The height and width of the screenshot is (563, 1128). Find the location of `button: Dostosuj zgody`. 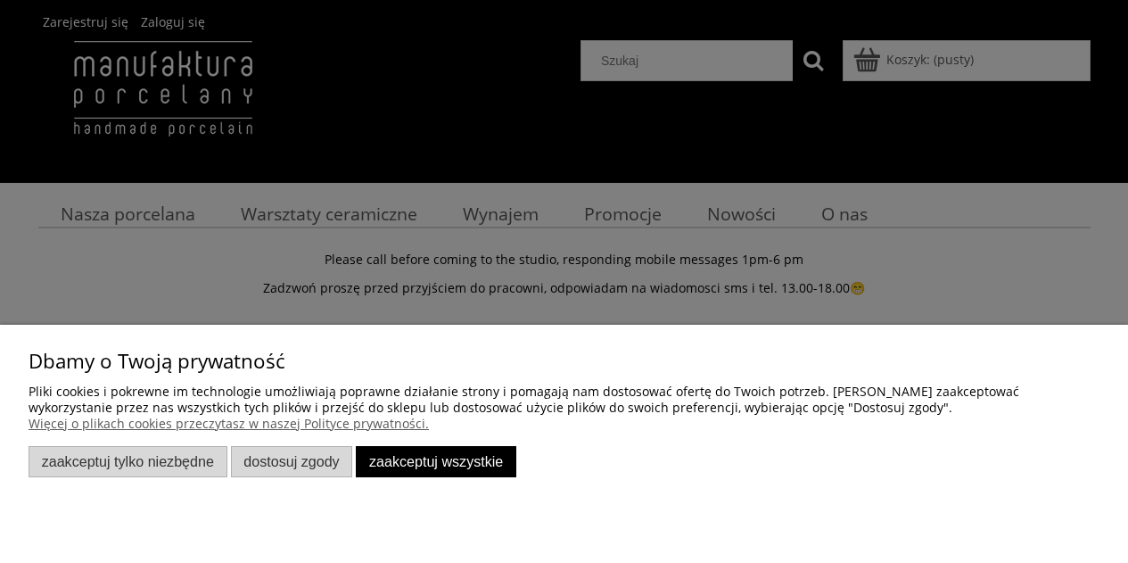

button: Dostosuj zgody is located at coordinates (292, 461).